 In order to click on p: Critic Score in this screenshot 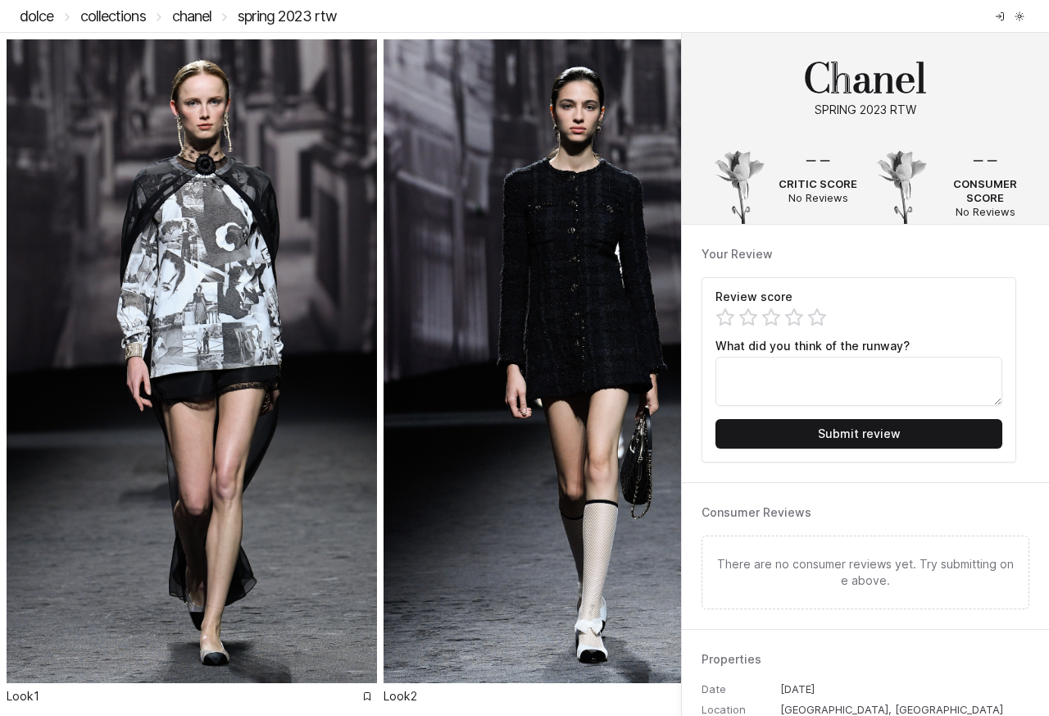, I will do `click(818, 184)`.